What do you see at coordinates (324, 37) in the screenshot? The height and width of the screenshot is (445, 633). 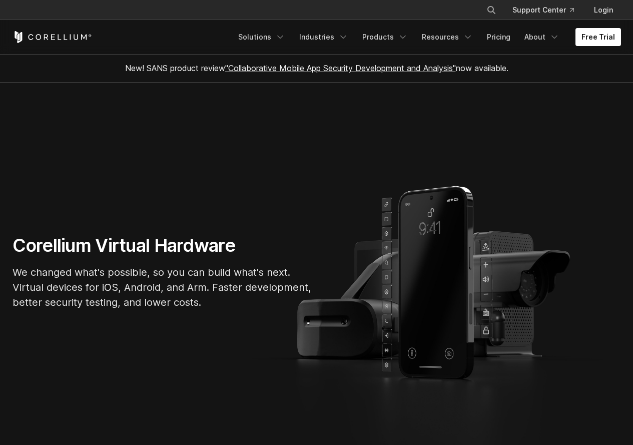 I see `a: Industries` at bounding box center [324, 37].